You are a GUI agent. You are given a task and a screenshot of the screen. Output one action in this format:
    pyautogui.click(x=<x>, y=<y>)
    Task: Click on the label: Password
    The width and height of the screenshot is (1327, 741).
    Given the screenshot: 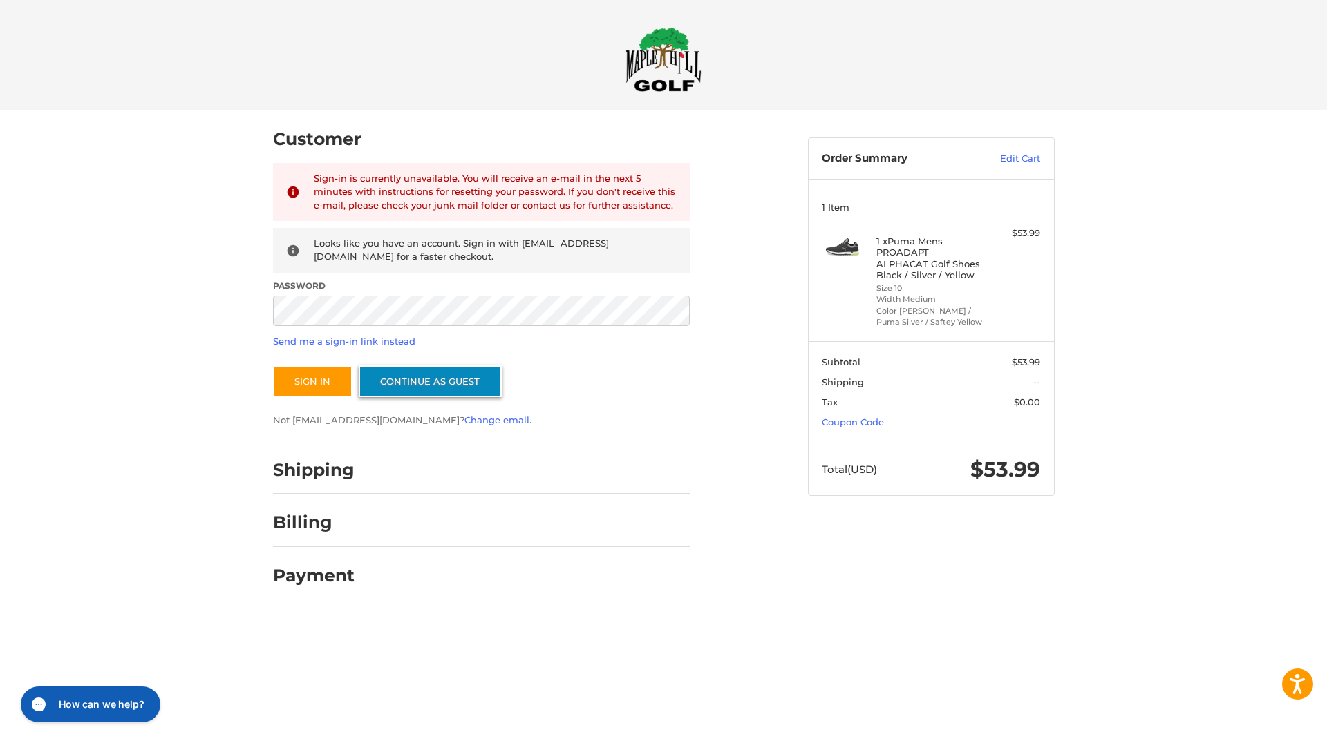 What is the action you would take?
    pyautogui.click(x=481, y=286)
    